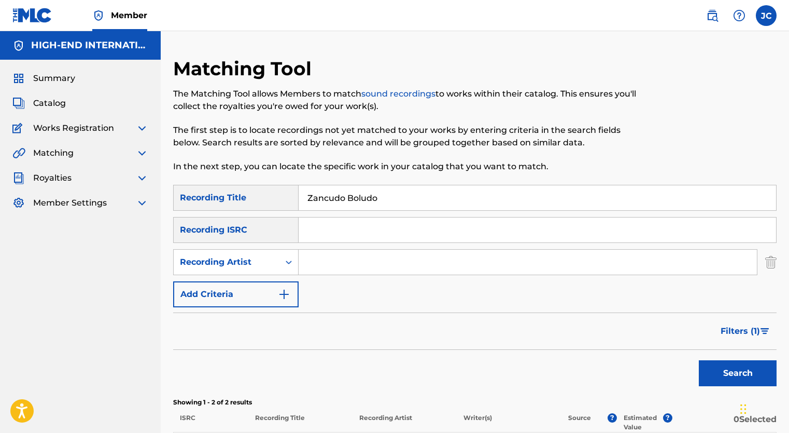 The image size is (789, 433). Describe the element at coordinates (406, 166) in the screenshot. I see `p: In the next step, you can locate the specific work in your catalog that you want to match.` at that location.